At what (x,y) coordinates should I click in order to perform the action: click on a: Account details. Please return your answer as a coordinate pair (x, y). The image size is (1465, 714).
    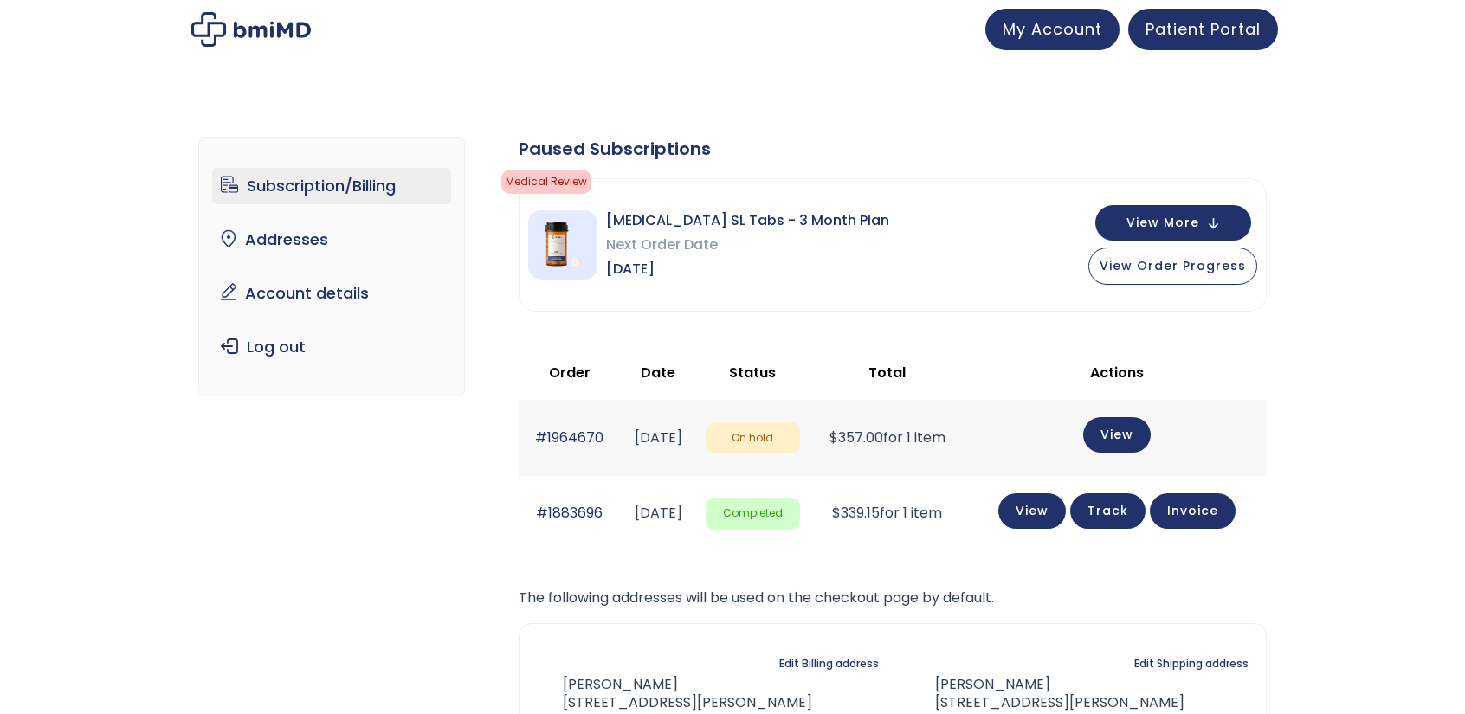
    Looking at the image, I should click on (332, 294).